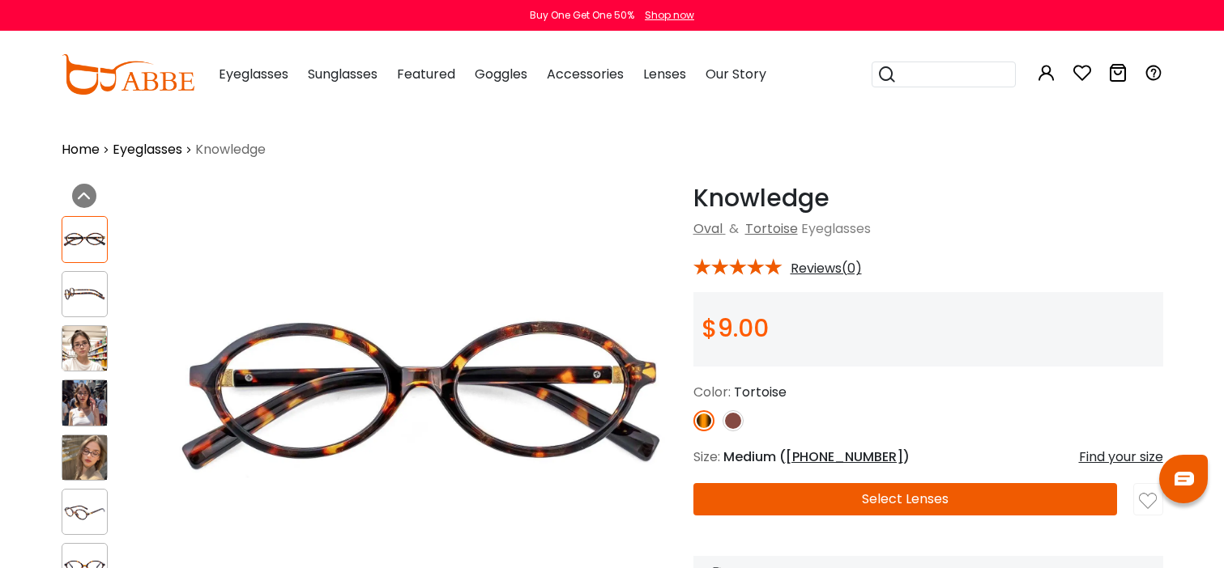 The image size is (1224, 568). What do you see at coordinates (826, 269) in the screenshot?
I see `span: Reviews(0)` at bounding box center [826, 269].